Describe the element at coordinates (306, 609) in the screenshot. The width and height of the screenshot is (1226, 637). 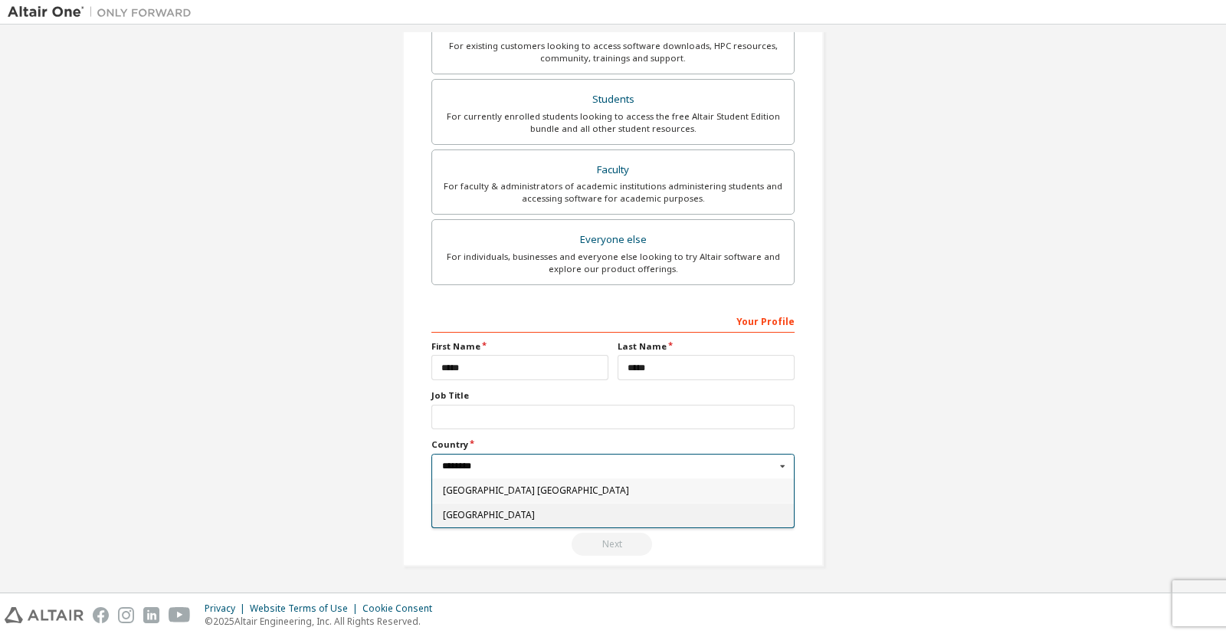
I see `div: Website Terms of Use` at that location.